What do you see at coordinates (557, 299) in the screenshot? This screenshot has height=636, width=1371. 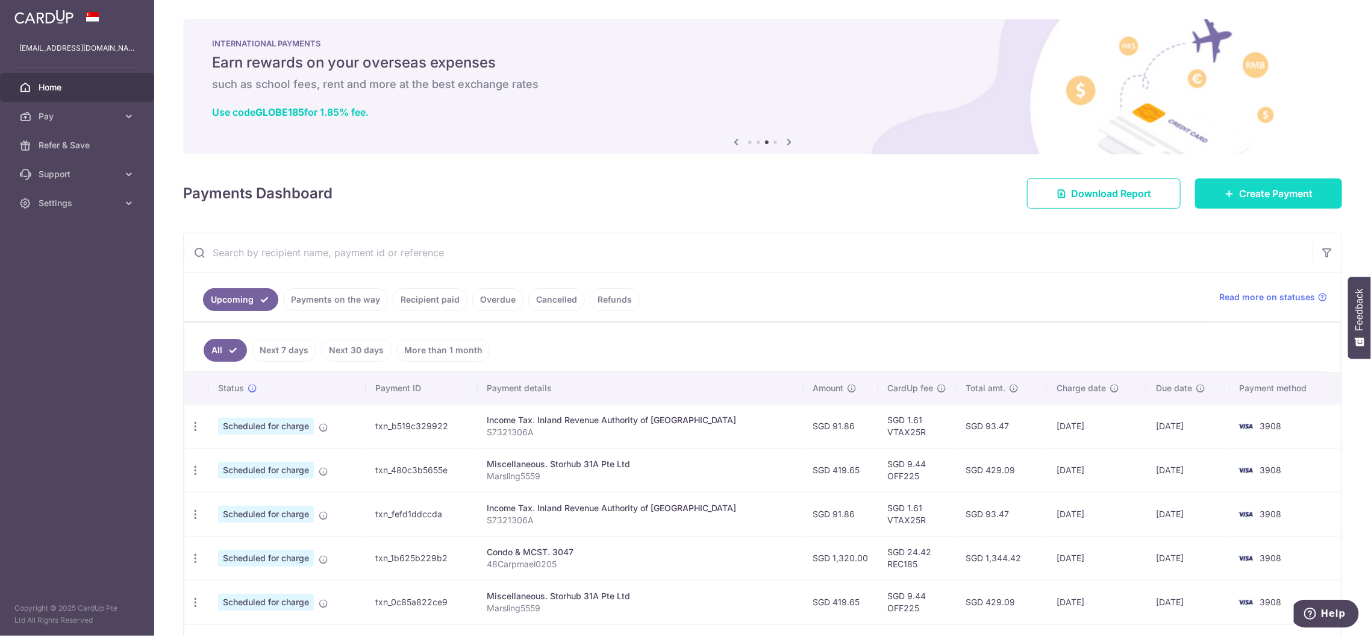 I see `a: Cancelled` at bounding box center [557, 299].